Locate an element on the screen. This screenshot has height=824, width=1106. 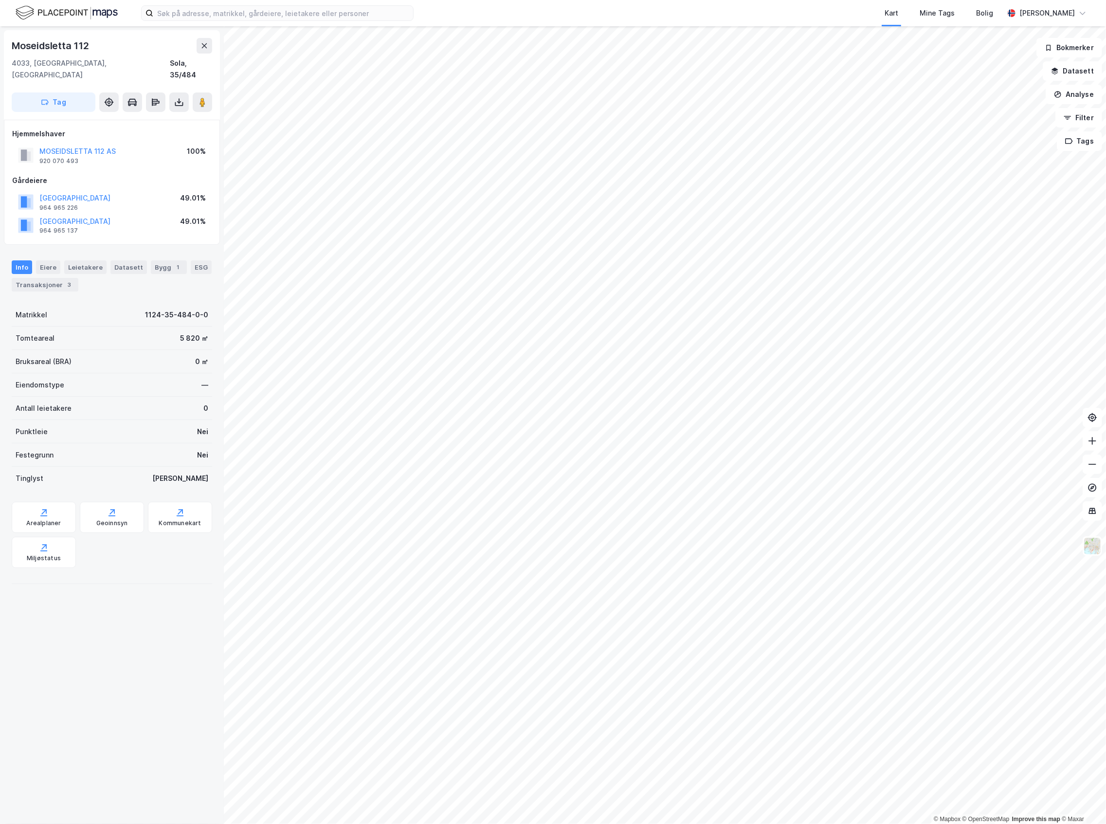
div: Bygg is located at coordinates (169, 267).